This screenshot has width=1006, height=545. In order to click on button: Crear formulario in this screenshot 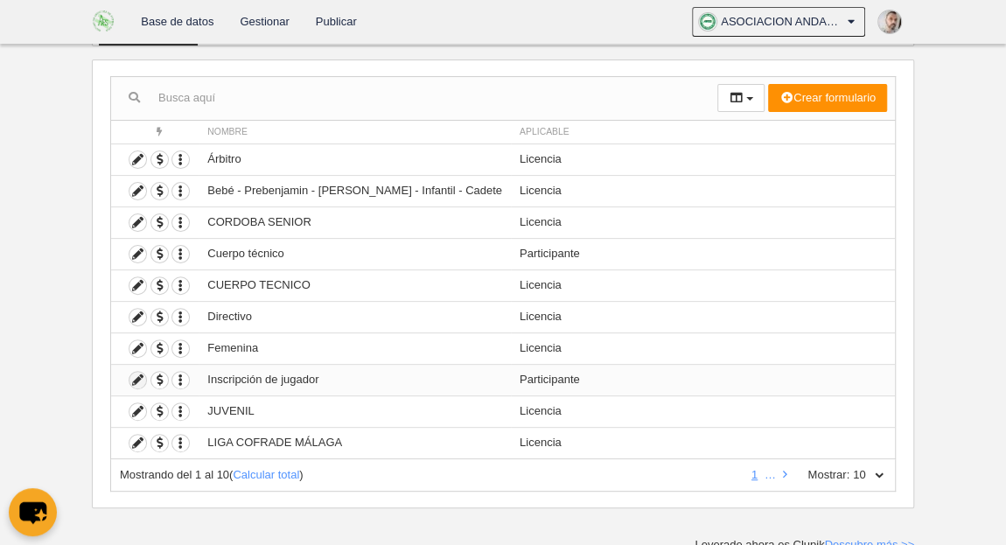, I will do `click(827, 98)`.